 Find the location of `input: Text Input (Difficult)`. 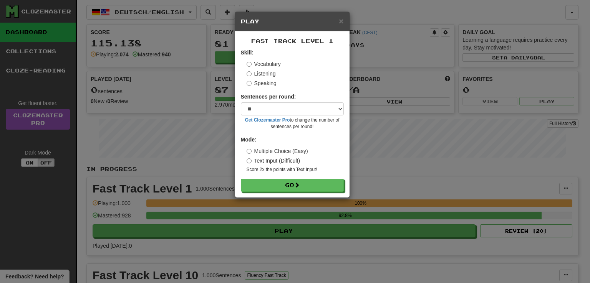

input: Text Input (Difficult) is located at coordinates (249, 161).